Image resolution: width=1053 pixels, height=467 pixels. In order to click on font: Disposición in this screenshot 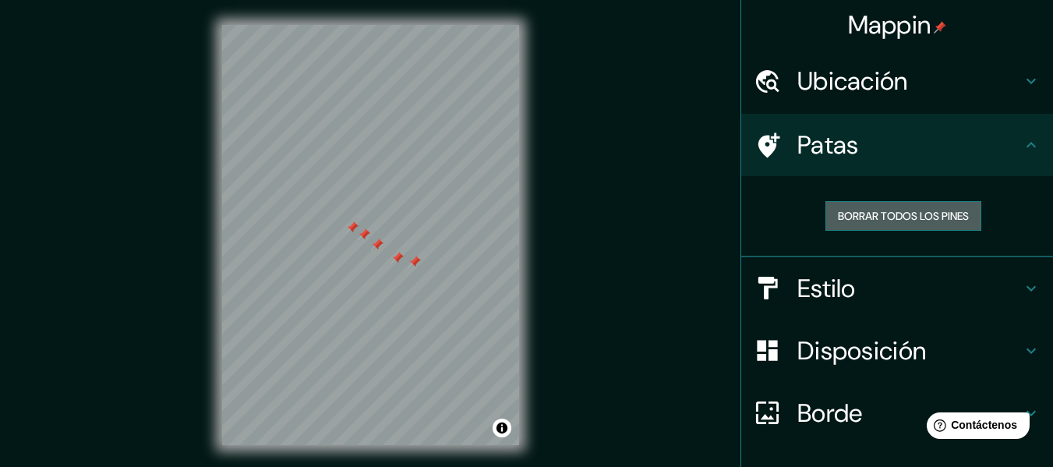, I will do `click(861, 351)`.